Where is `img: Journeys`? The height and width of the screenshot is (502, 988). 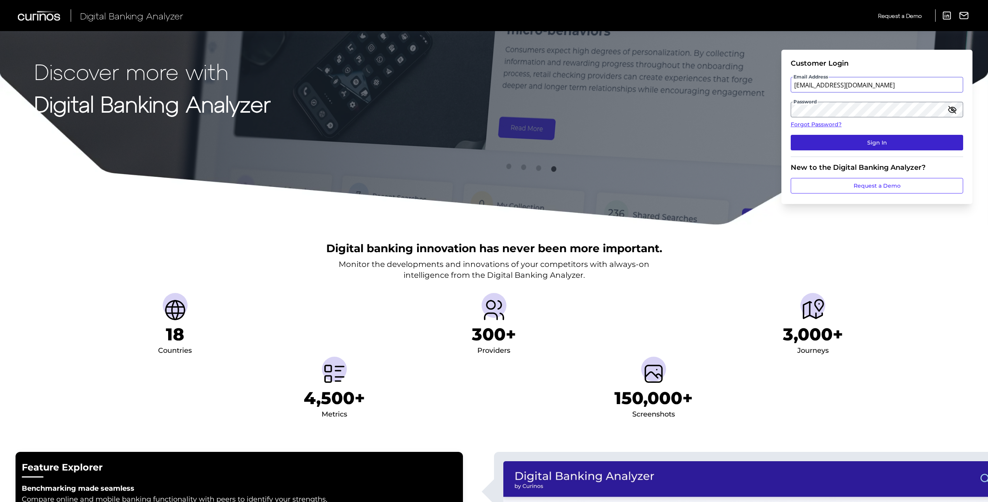 img: Journeys is located at coordinates (813, 310).